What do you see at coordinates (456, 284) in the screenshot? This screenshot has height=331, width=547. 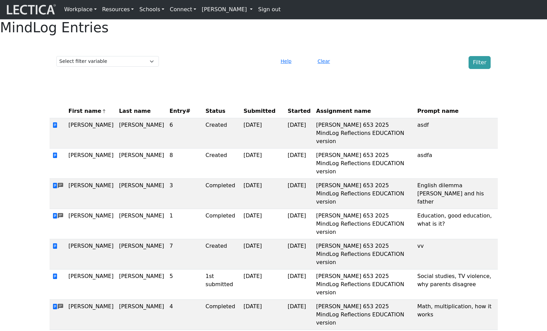 I see `td: Social studies, TV violence, why parents disagree` at bounding box center [456, 284].